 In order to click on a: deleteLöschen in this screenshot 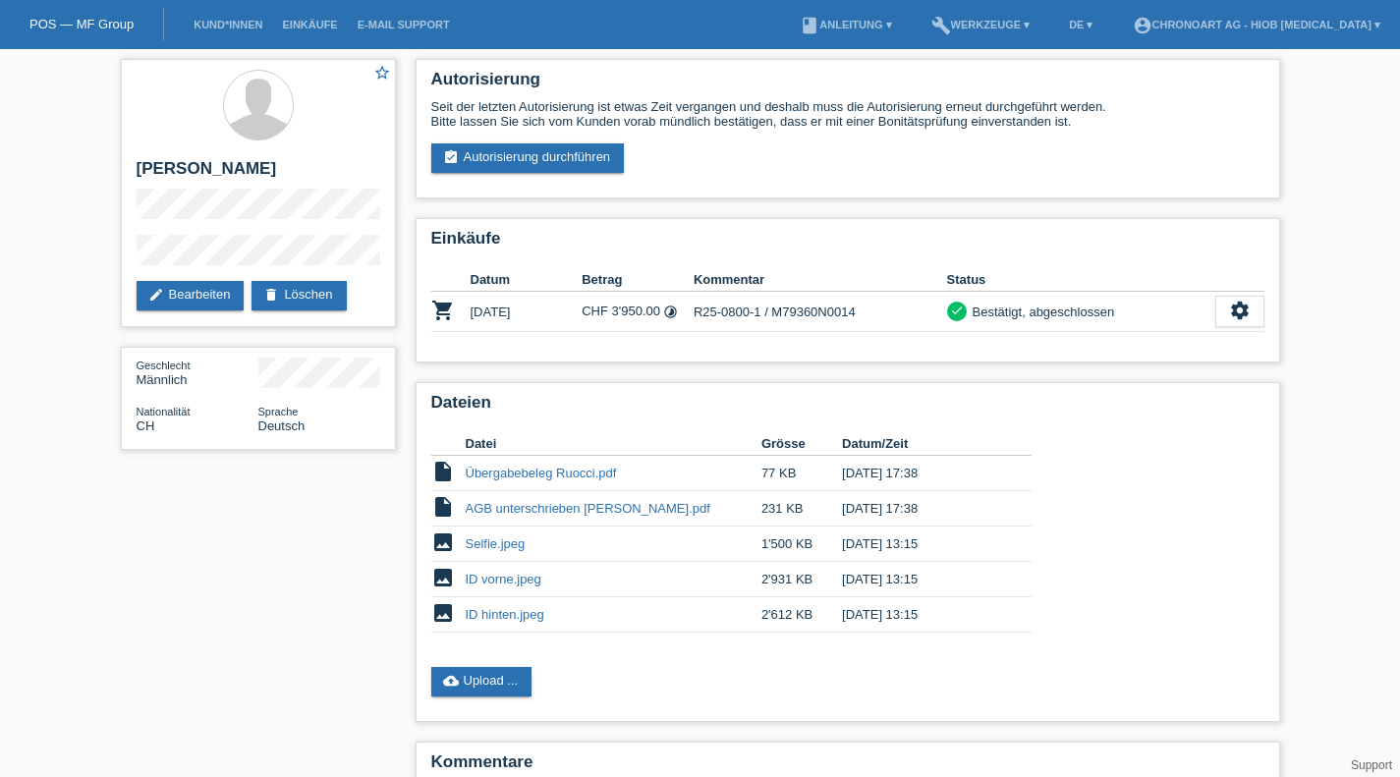, I will do `click(299, 296)`.